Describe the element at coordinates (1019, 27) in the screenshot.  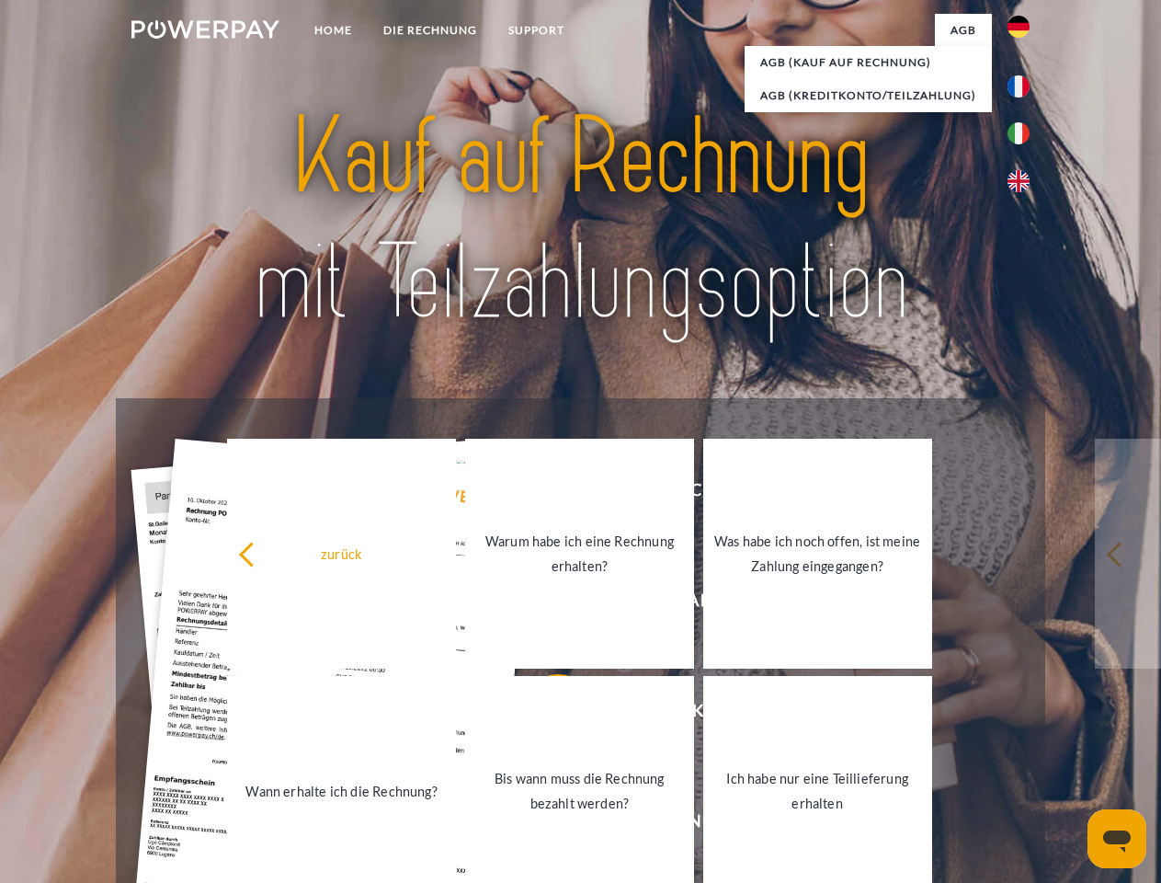
I see `img: de` at that location.